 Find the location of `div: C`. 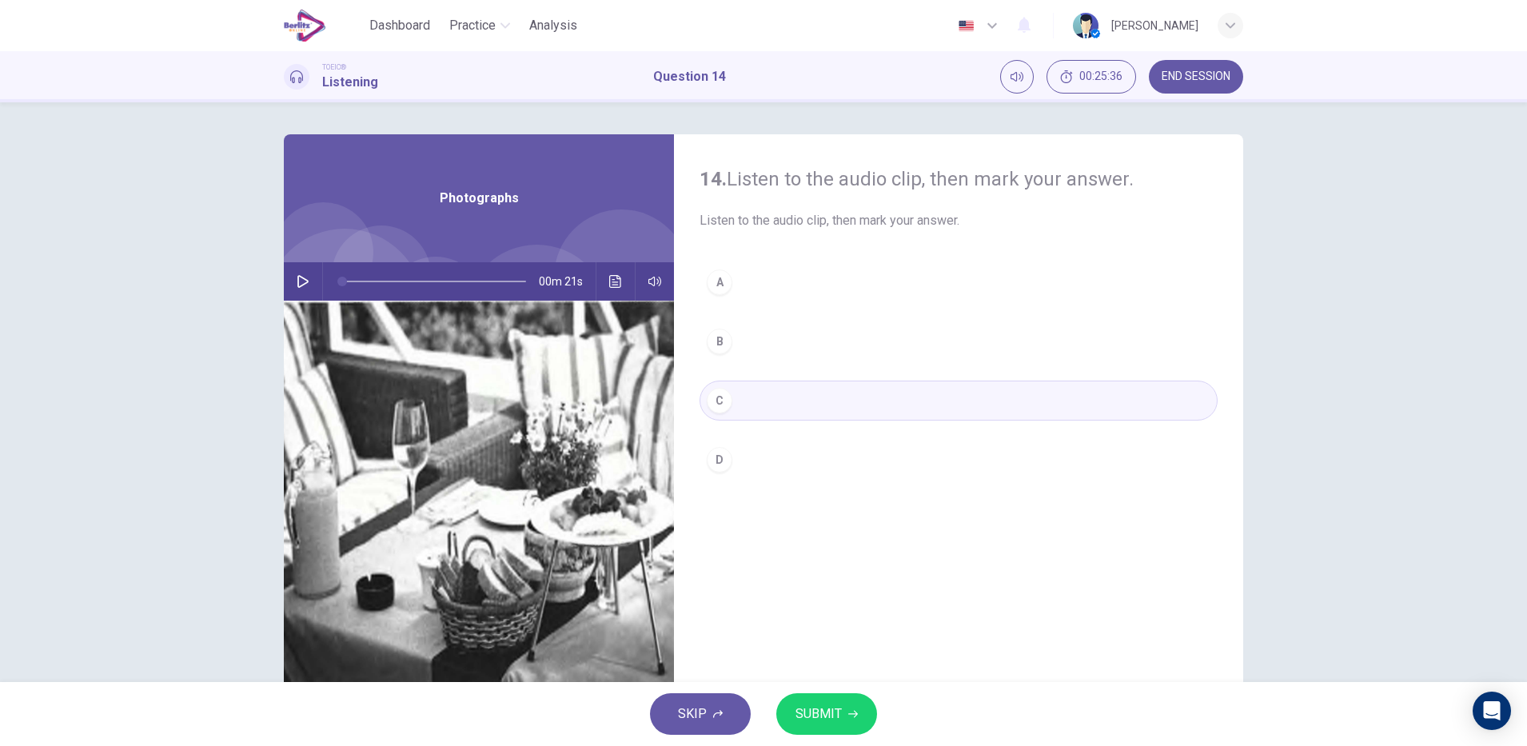

div: C is located at coordinates (719, 400).